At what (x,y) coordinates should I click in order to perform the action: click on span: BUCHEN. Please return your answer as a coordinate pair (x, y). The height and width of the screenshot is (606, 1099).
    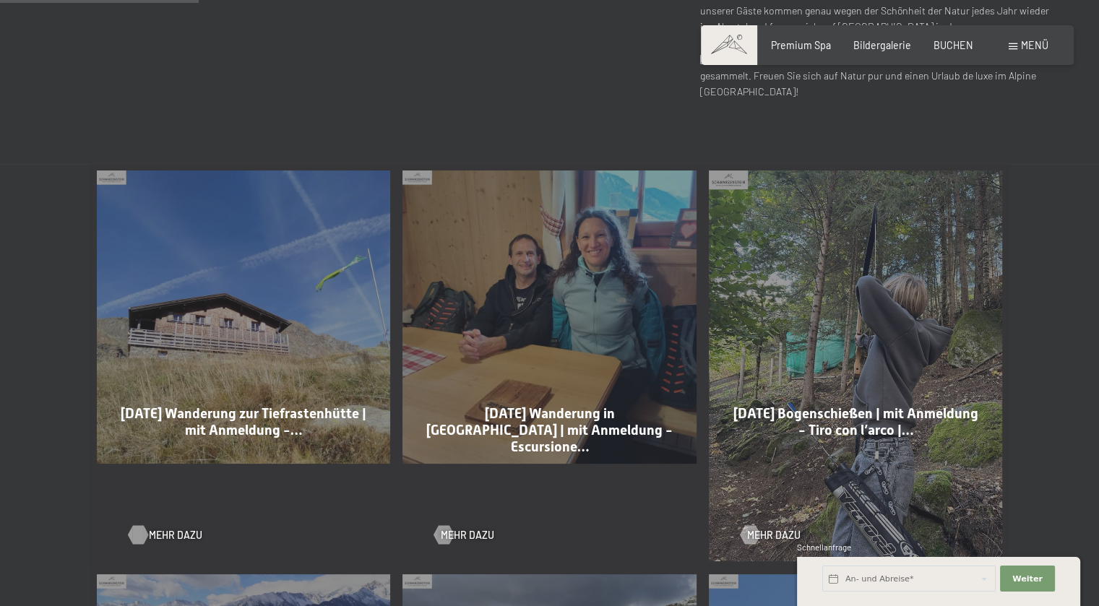
    Looking at the image, I should click on (953, 45).